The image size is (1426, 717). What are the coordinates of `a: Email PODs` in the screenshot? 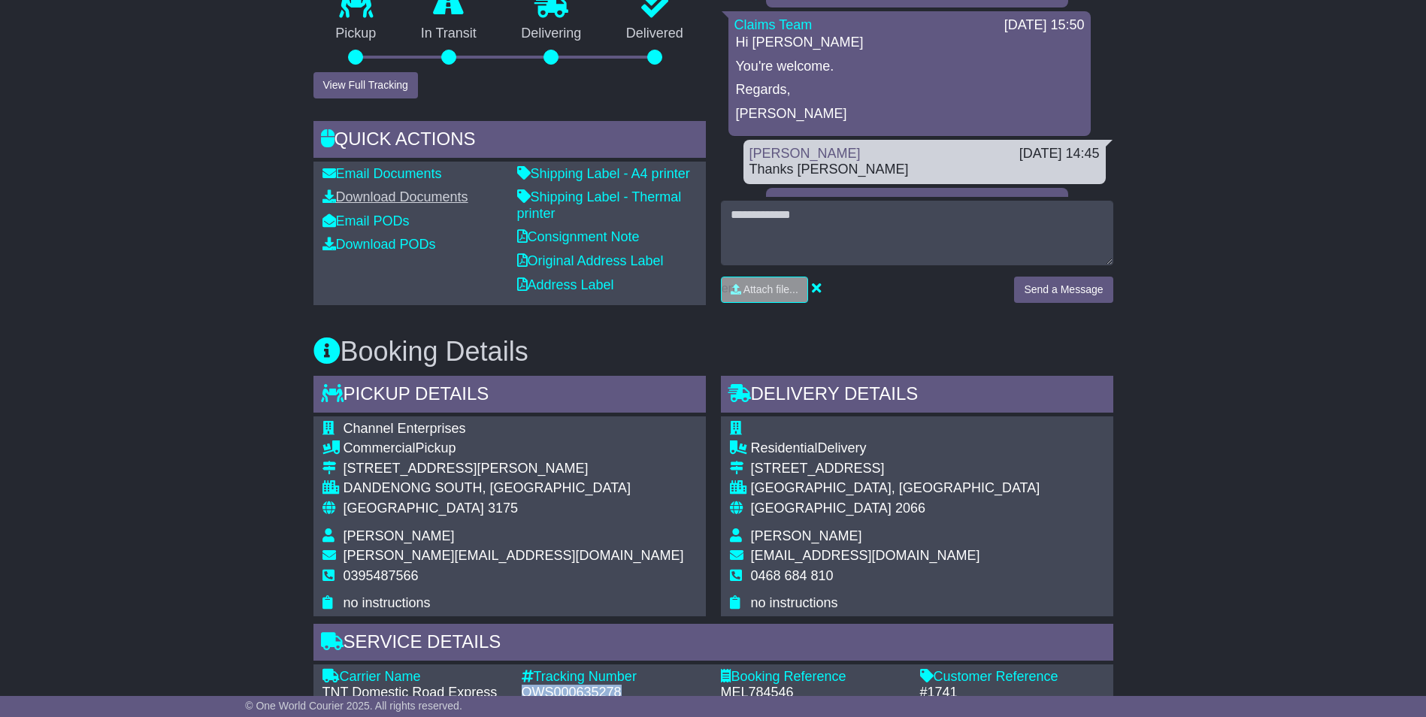 It's located at (366, 221).